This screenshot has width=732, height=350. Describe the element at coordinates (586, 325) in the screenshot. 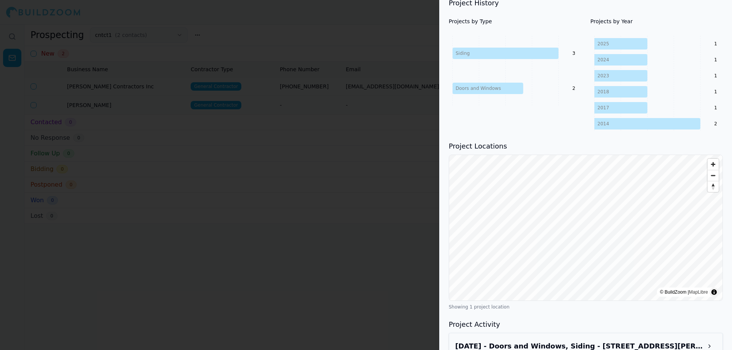

I see `h3: Project Activity` at that location.